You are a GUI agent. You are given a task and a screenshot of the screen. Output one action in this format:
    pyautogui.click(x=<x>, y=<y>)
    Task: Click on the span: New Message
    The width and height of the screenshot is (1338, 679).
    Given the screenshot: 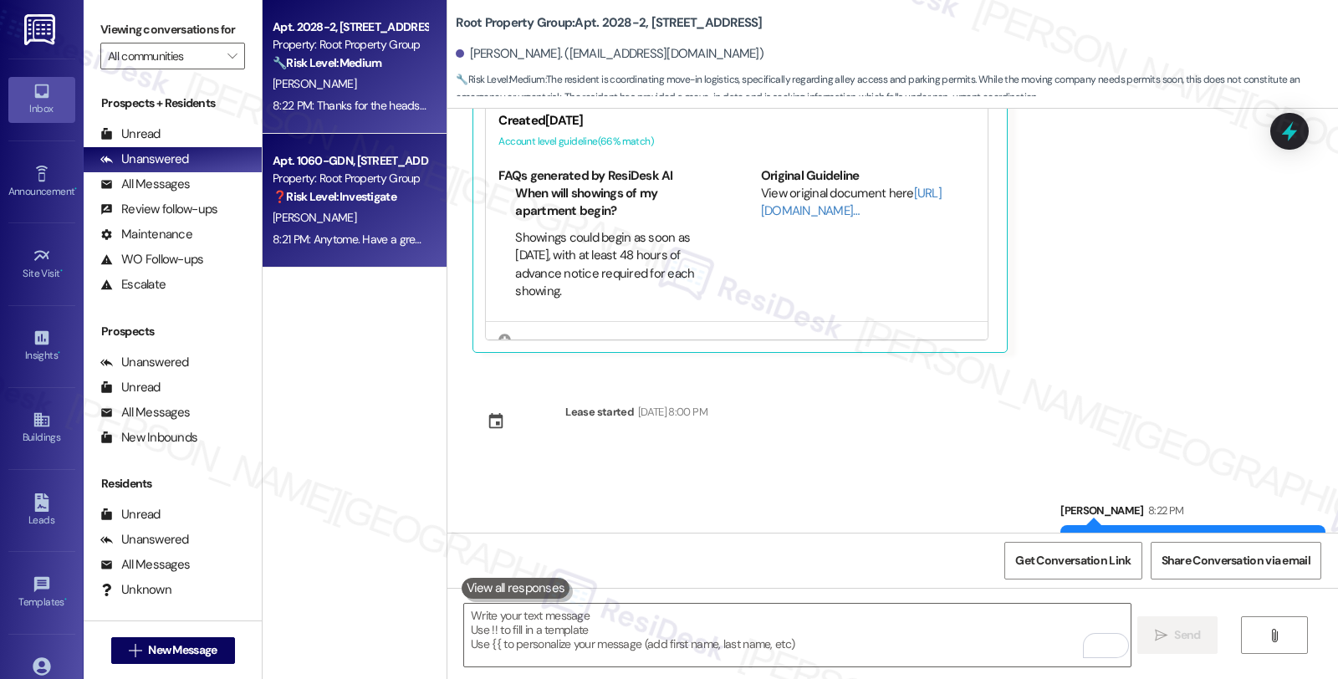 What is the action you would take?
    pyautogui.click(x=182, y=650)
    